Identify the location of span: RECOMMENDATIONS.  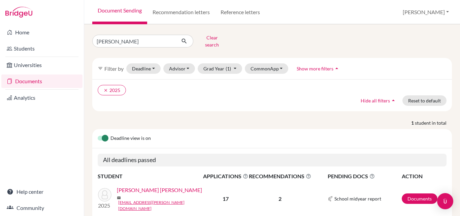
(280, 176).